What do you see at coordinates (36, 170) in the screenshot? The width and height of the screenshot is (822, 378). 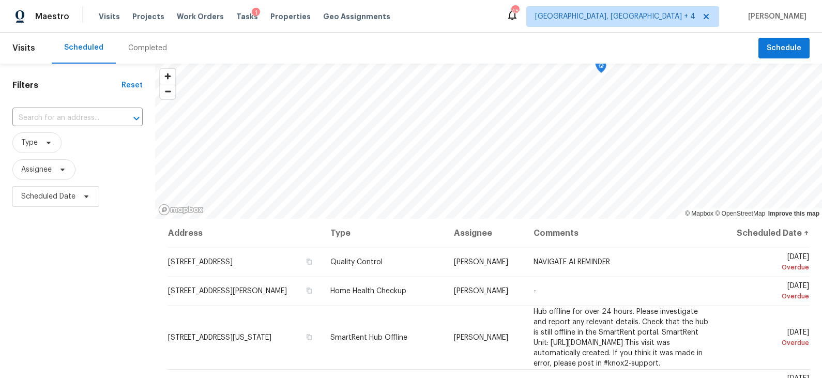 I see `span: Assignee` at bounding box center [36, 170].